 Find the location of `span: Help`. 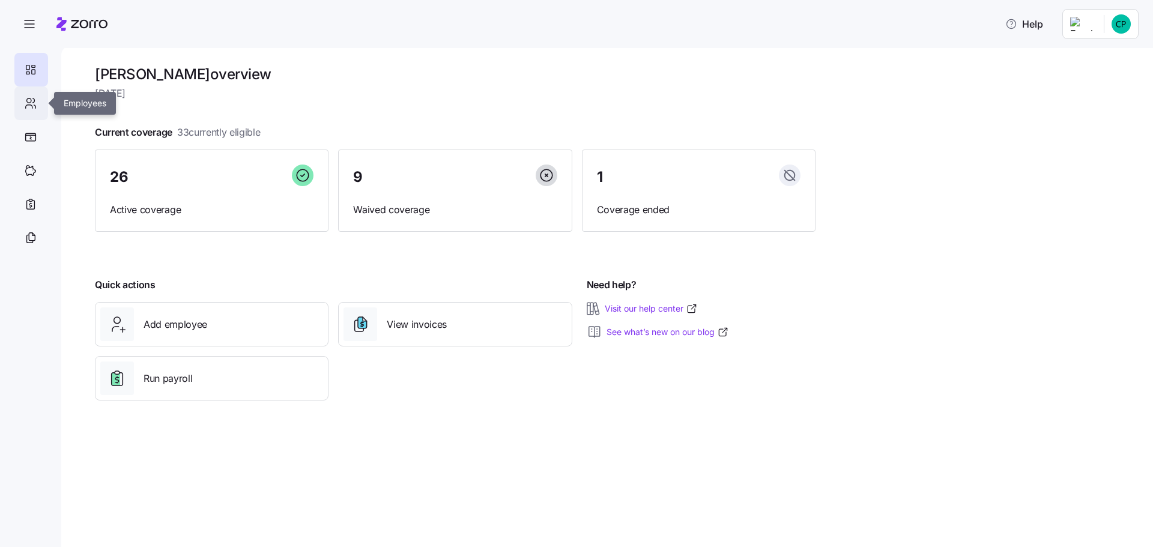

span: Help is located at coordinates (1024, 24).